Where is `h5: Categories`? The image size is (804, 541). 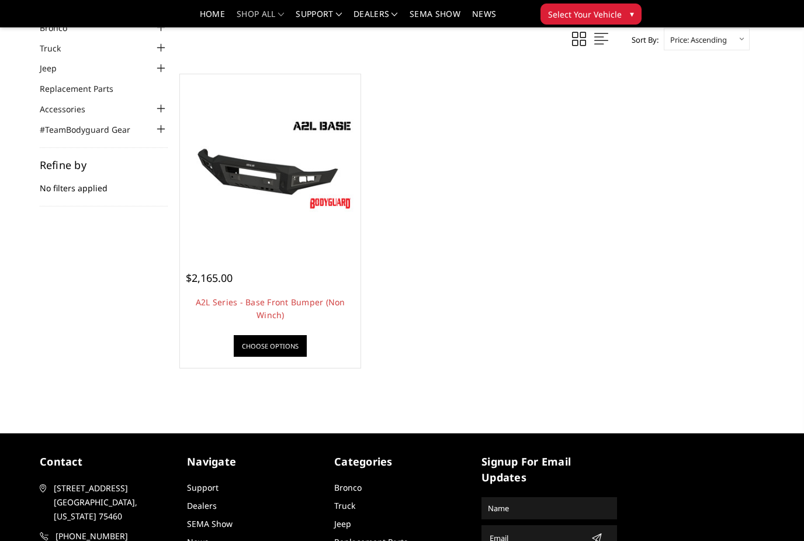 h5: Categories is located at coordinates (402, 461).